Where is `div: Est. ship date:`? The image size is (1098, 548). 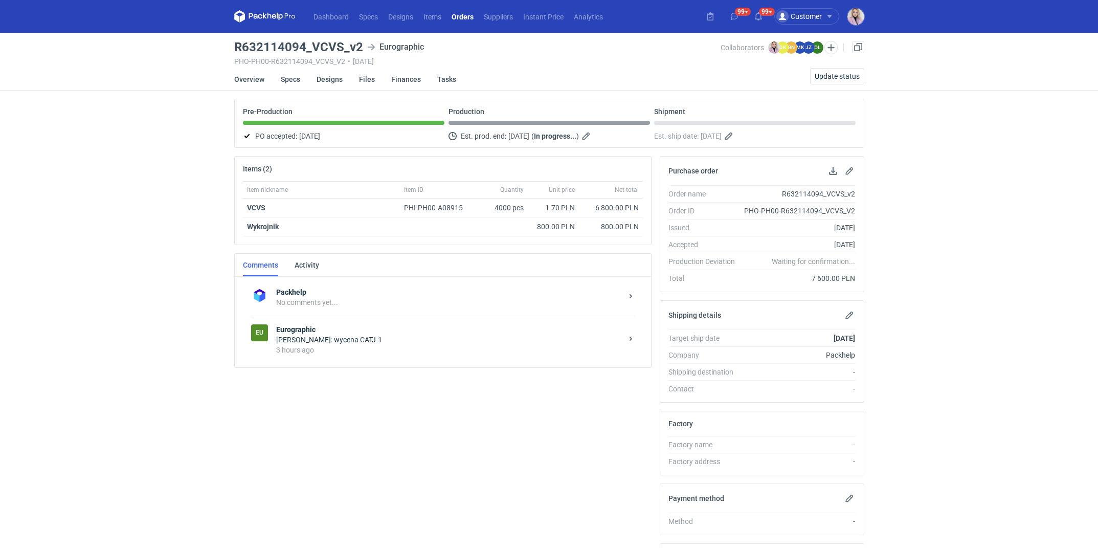
div: Est. ship date: is located at coordinates (755, 136).